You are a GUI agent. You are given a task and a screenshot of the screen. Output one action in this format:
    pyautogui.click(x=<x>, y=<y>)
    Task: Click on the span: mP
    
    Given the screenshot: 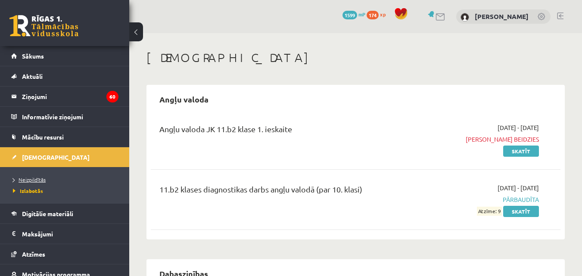 What is the action you would take?
    pyautogui.click(x=362, y=14)
    